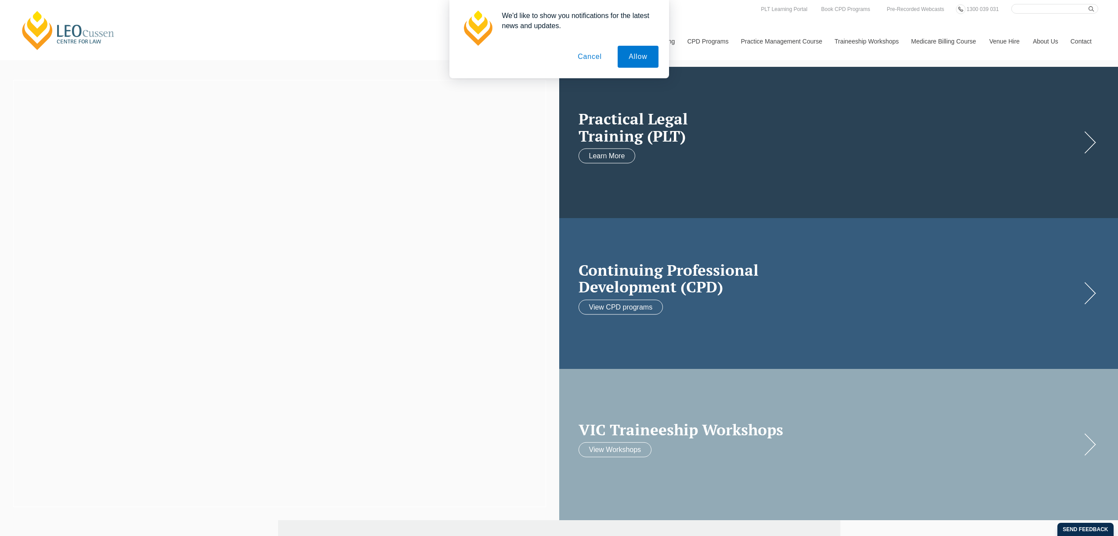 Image resolution: width=1118 pixels, height=536 pixels. Describe the element at coordinates (590, 57) in the screenshot. I see `button: Cancel` at that location.